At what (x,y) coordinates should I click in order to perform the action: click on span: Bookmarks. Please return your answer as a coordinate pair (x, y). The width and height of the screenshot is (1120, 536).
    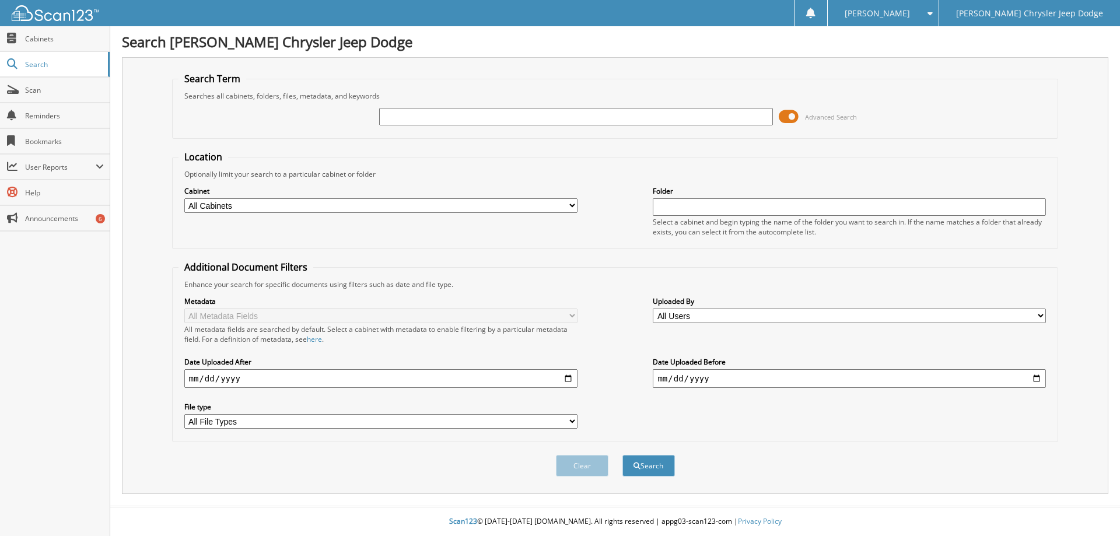
    Looking at the image, I should click on (64, 141).